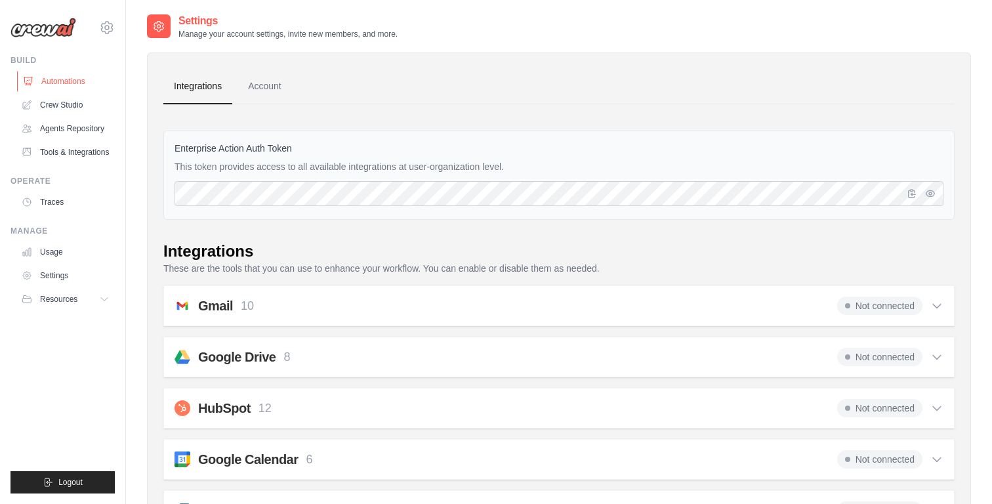  What do you see at coordinates (65, 299) in the screenshot?
I see `button: Resources` at bounding box center [65, 299].